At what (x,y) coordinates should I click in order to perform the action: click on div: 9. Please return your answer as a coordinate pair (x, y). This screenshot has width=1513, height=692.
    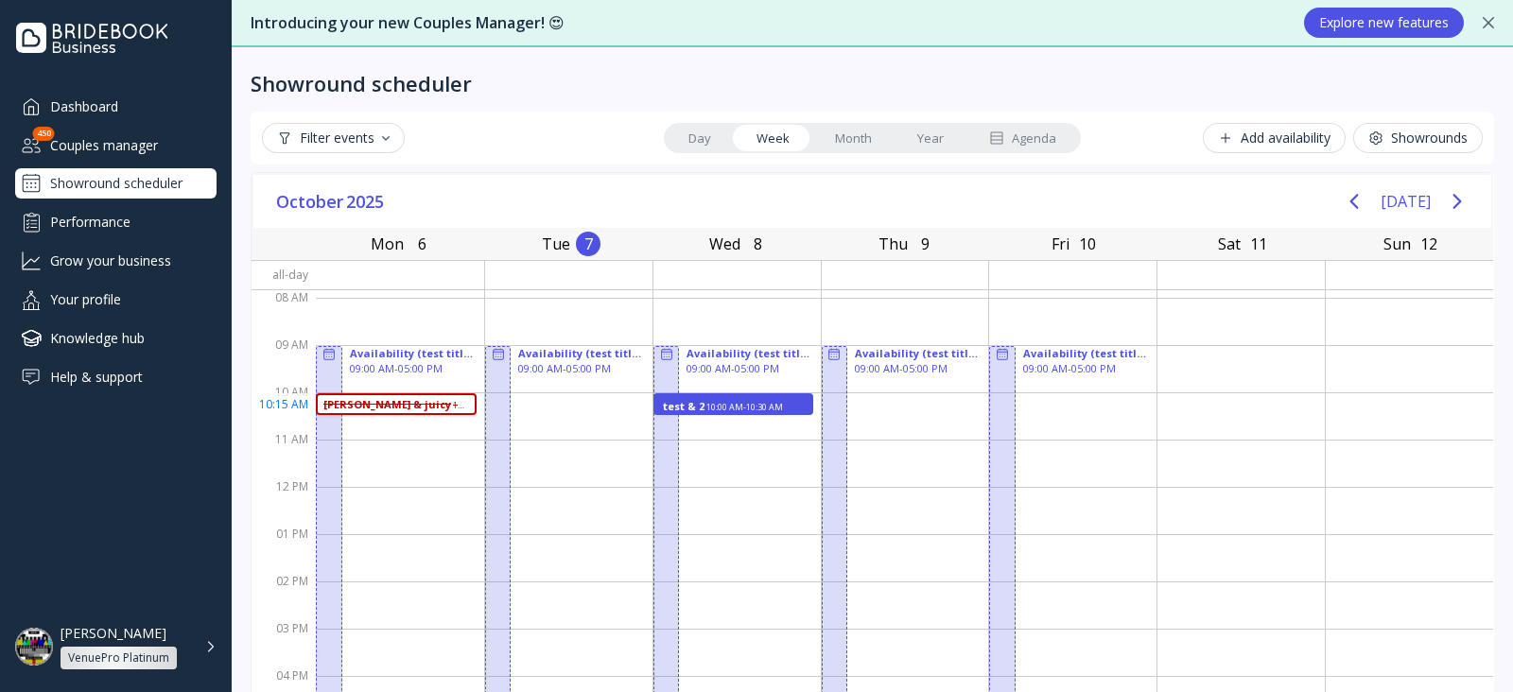
    Looking at the image, I should click on (926, 244).